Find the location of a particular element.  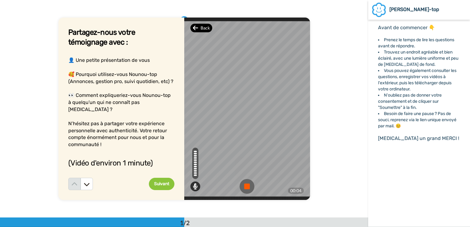

span: Partagez-nous votre témoignage avec : is located at coordinates (102, 37).